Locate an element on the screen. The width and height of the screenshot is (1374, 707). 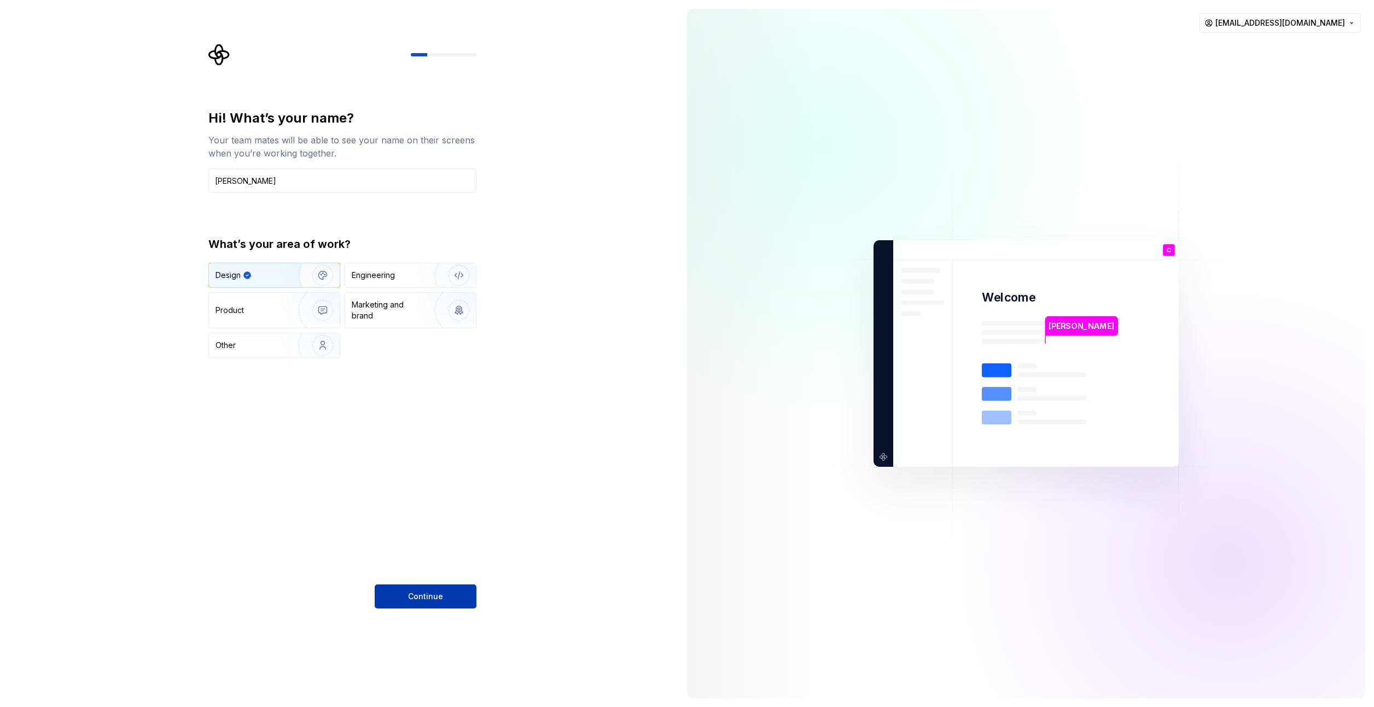
div: Hi! What’s your name? is located at coordinates (342, 118).